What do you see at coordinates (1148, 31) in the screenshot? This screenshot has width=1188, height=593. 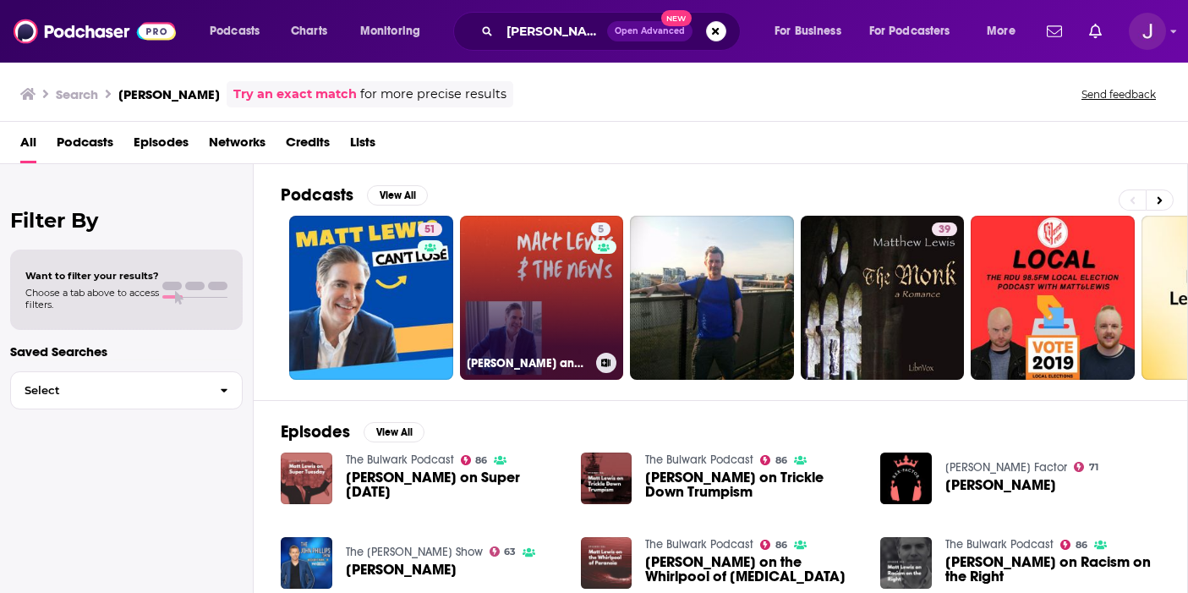 I see `span: Logged in as josephpapapr` at bounding box center [1148, 31].